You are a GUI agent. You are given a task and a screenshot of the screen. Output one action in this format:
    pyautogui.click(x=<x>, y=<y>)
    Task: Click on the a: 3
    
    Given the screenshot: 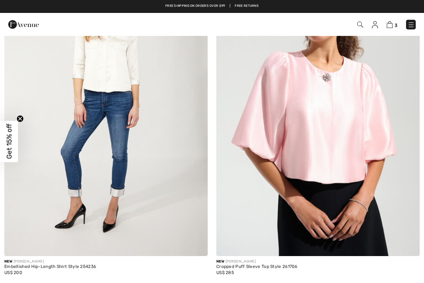 What is the action you would take?
    pyautogui.click(x=392, y=24)
    